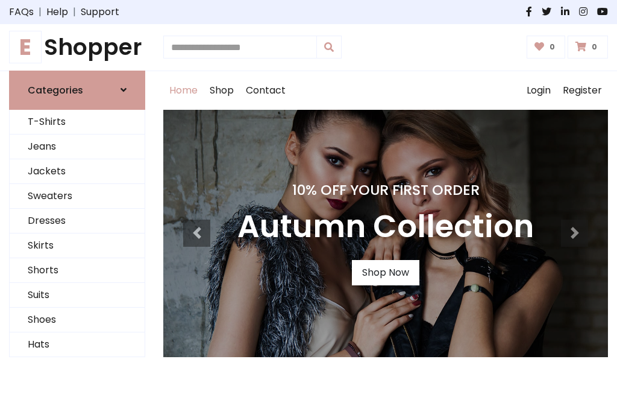 Image resolution: width=617 pixels, height=397 pixels. Describe the element at coordinates (57, 12) in the screenshot. I see `a: Help` at that location.